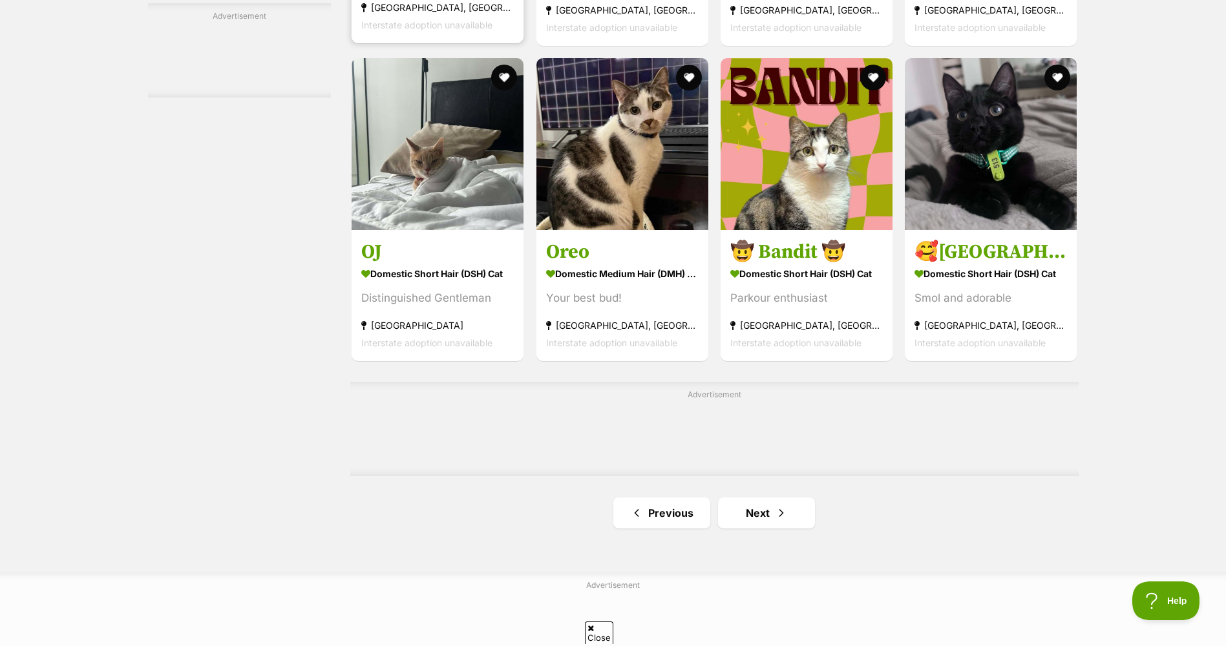  What do you see at coordinates (437, 252) in the screenshot?
I see `h3: OJ` at bounding box center [437, 252].